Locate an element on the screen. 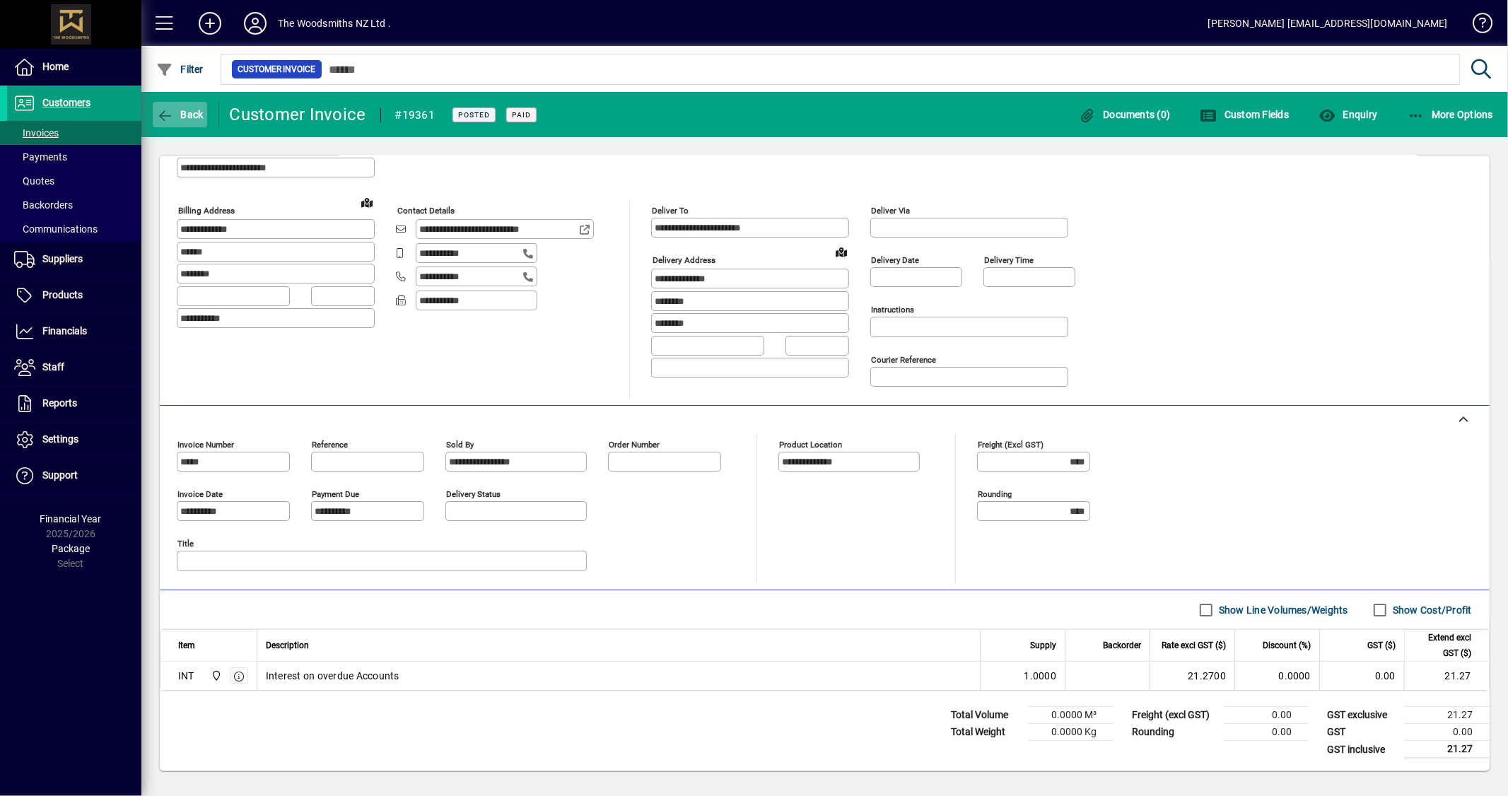  span: Invoices is located at coordinates (36, 133).